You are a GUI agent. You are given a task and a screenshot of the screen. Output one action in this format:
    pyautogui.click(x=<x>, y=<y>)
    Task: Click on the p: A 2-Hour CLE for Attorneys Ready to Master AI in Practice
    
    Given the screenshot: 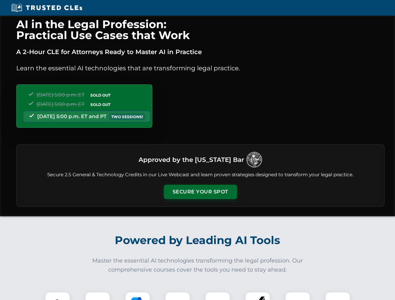 What is the action you would take?
    pyautogui.click(x=200, y=52)
    